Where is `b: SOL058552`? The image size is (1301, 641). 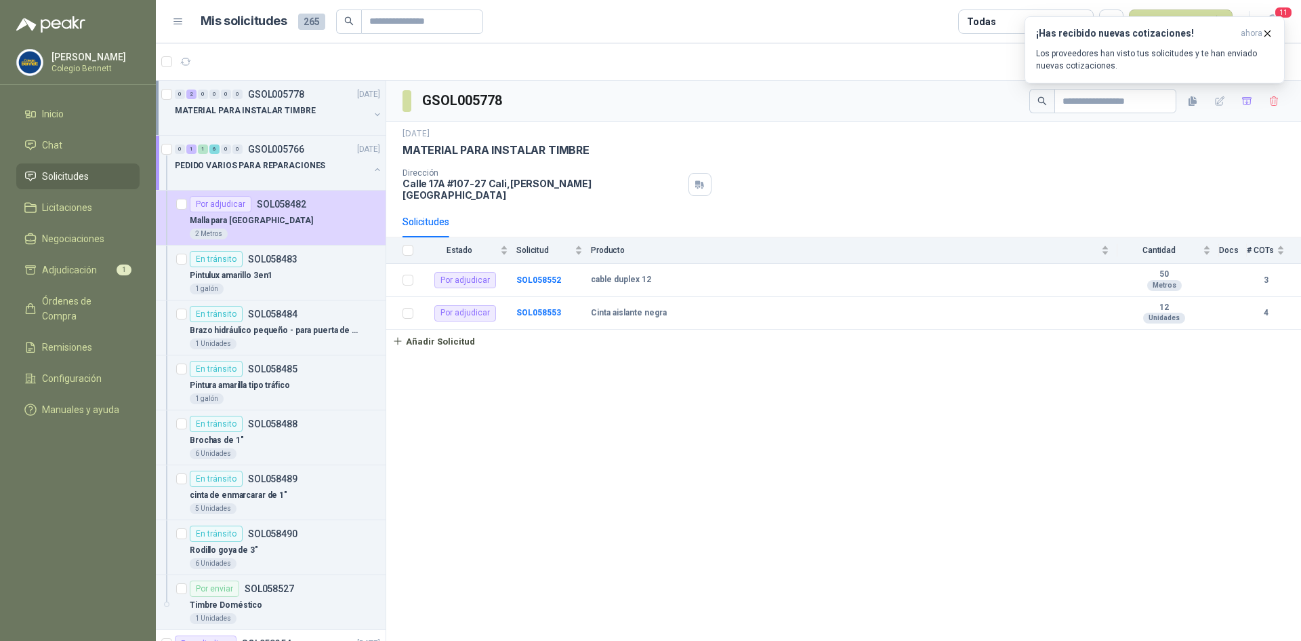 b: SOL058552 is located at coordinates (539, 280).